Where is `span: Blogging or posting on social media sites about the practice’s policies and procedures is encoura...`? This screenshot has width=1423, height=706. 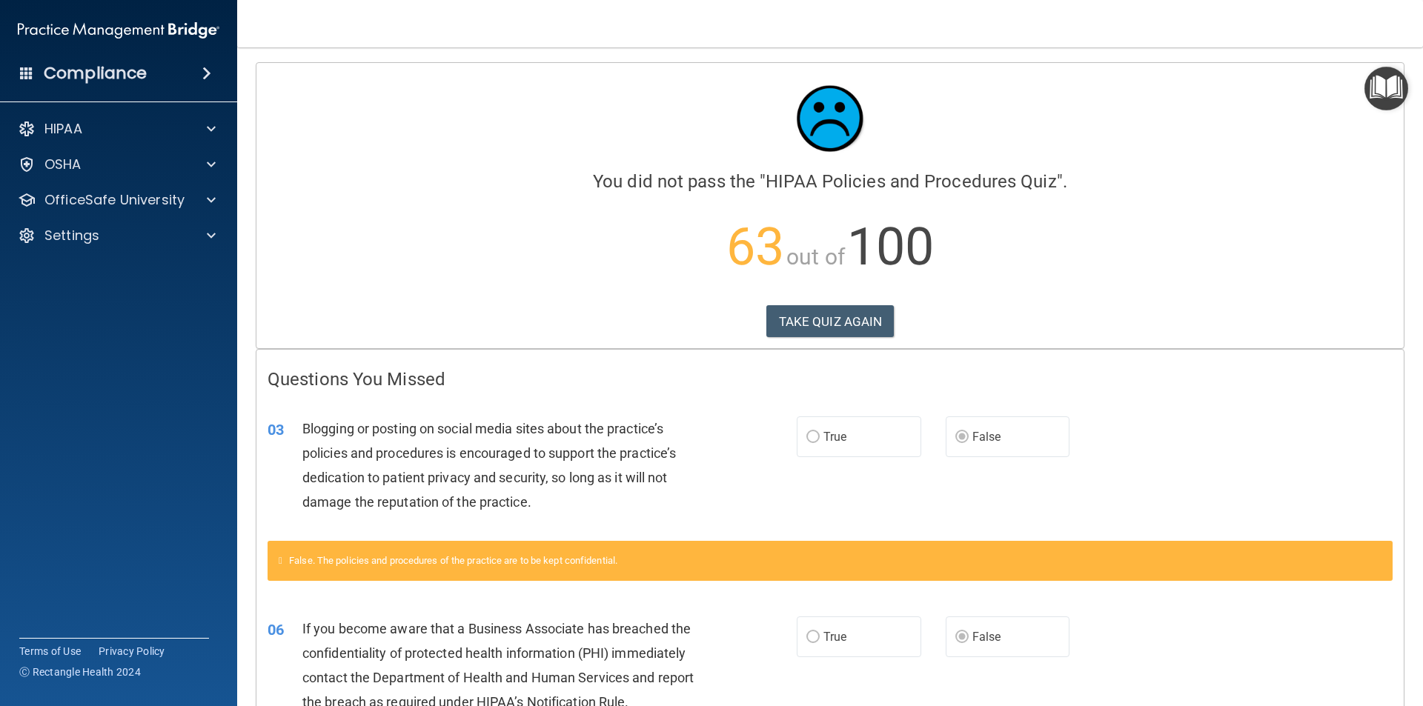 span: Blogging or posting on social media sites about the practice’s policies and procedures is encoura... is located at coordinates (489, 465).